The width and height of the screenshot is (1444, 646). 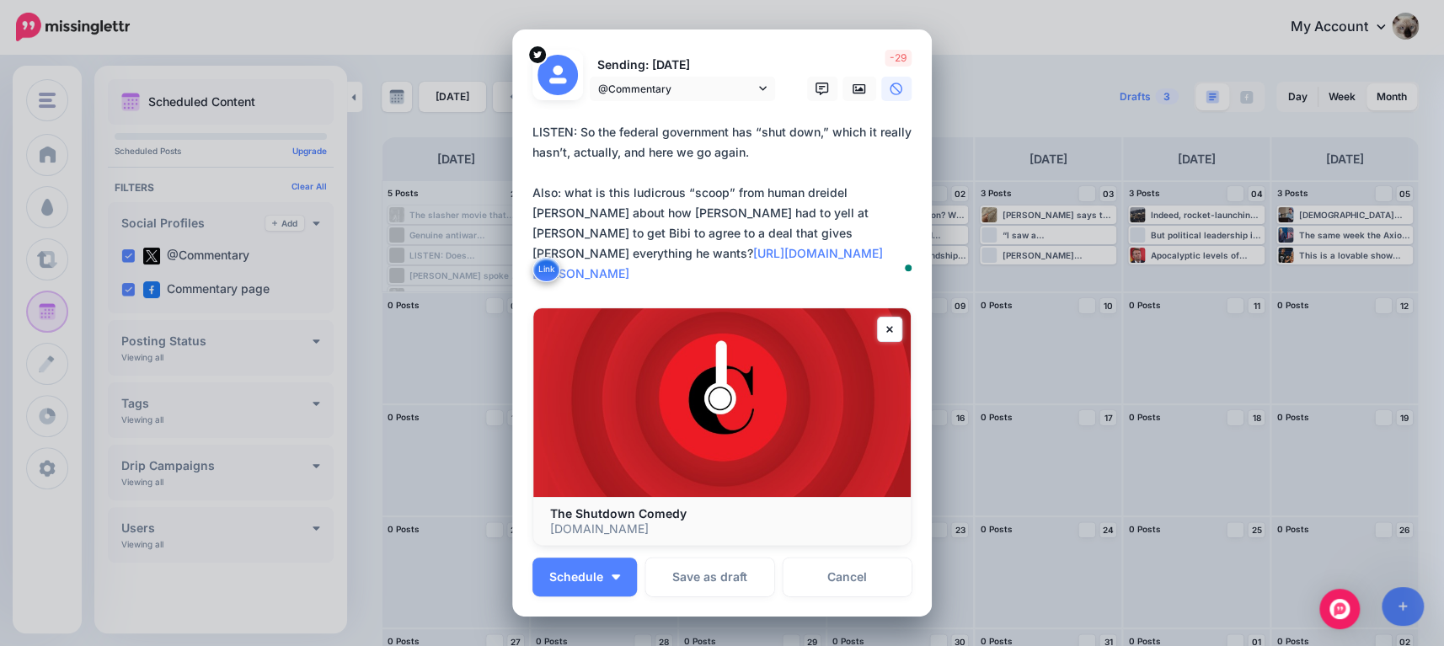 I want to click on button: Schedule, so click(x=585, y=577).